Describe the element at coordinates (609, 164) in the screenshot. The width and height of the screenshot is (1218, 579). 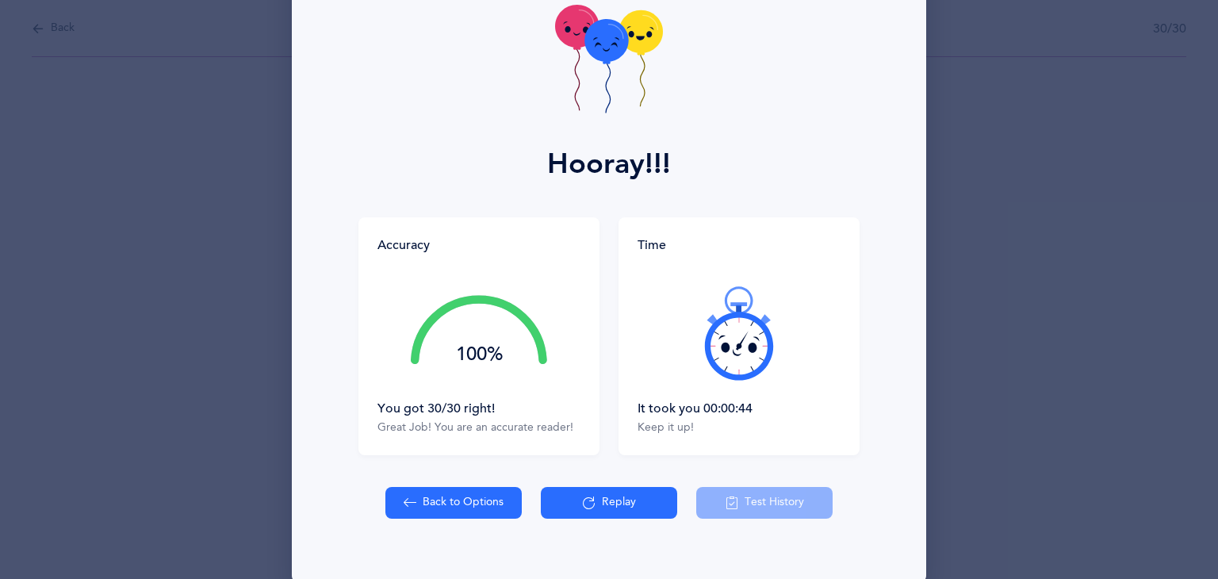
I see `div: Hooray!!!` at that location.